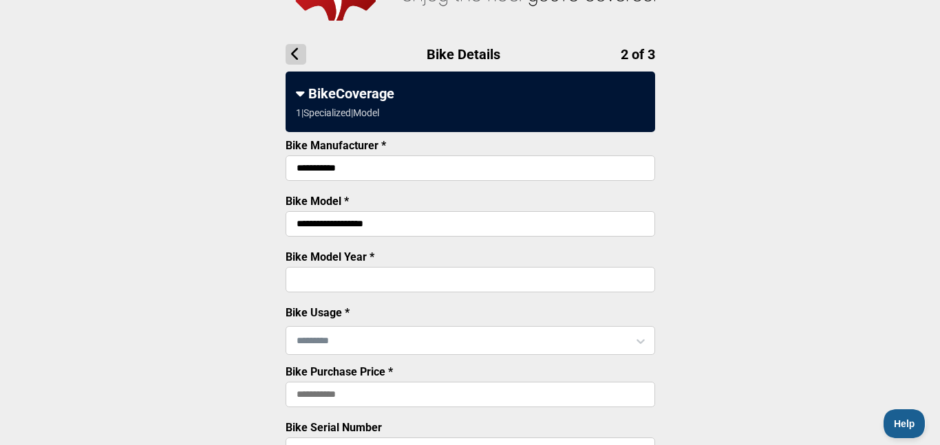 This screenshot has width=940, height=445. I want to click on label: Bike Serial Number, so click(334, 427).